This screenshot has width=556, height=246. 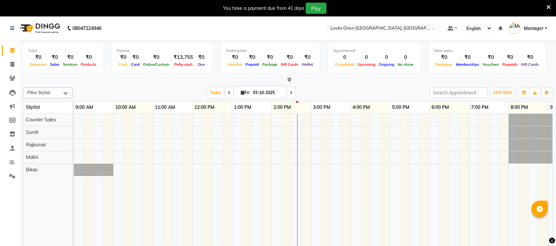 What do you see at coordinates (183, 65) in the screenshot?
I see `span: Petty cash` at bounding box center [183, 65].